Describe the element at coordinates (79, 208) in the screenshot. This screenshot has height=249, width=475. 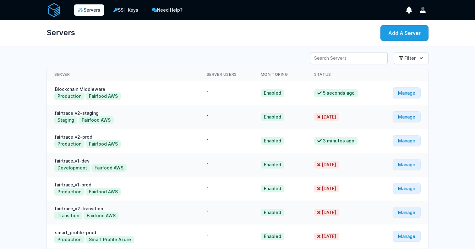
I see `a: fairtrace_v2-transition` at that location.